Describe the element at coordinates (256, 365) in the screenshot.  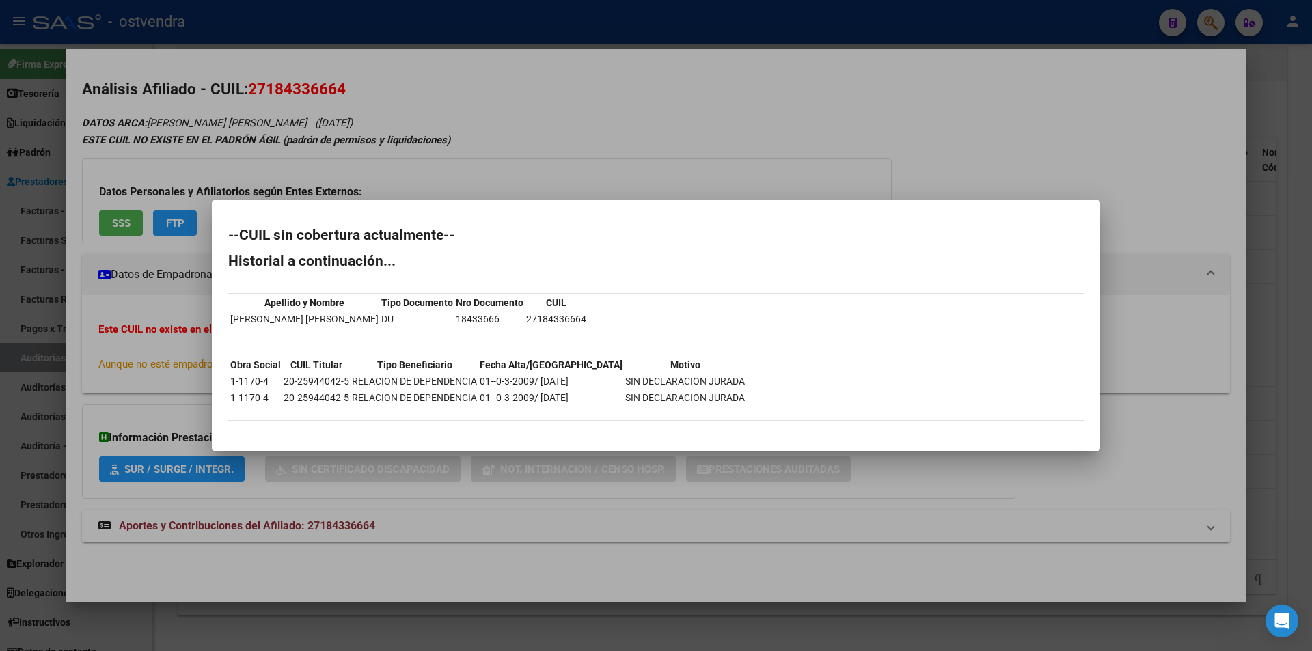
I see `th: Obra Social` at that location.